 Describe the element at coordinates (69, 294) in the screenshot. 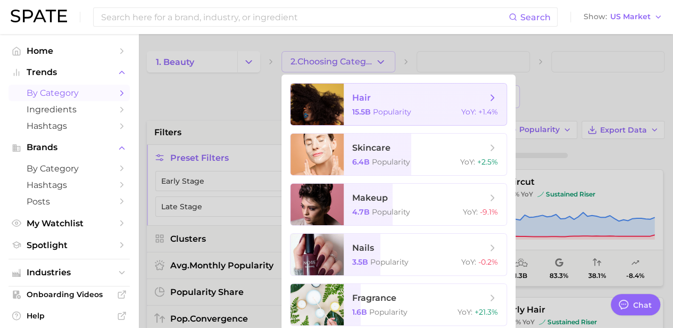

I see `a: Onboarding Videos` at that location.